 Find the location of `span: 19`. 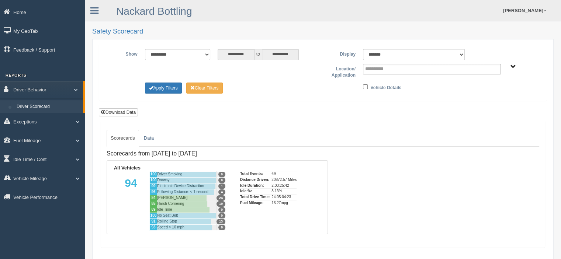

span: 19 is located at coordinates (221, 204).